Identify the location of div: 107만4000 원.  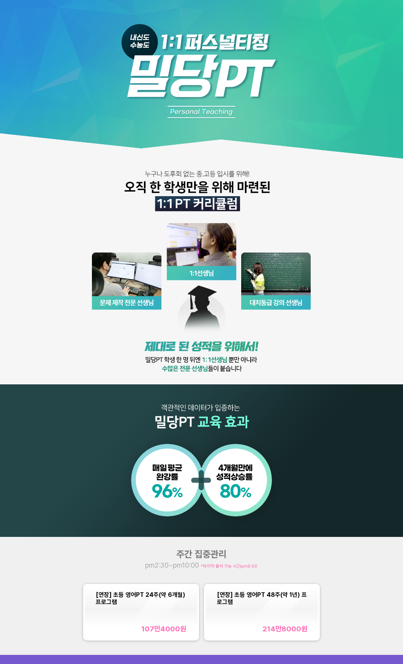
(164, 629).